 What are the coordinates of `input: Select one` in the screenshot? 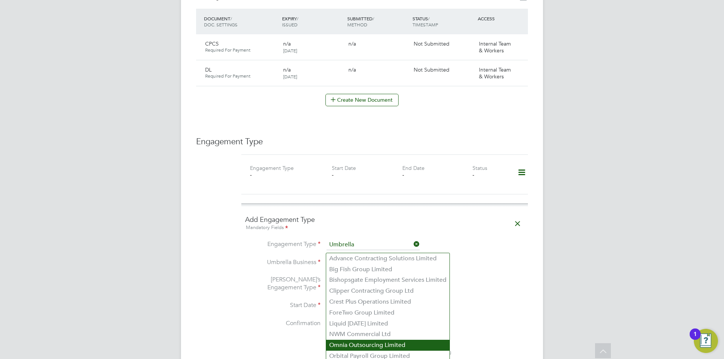 It's located at (373, 245).